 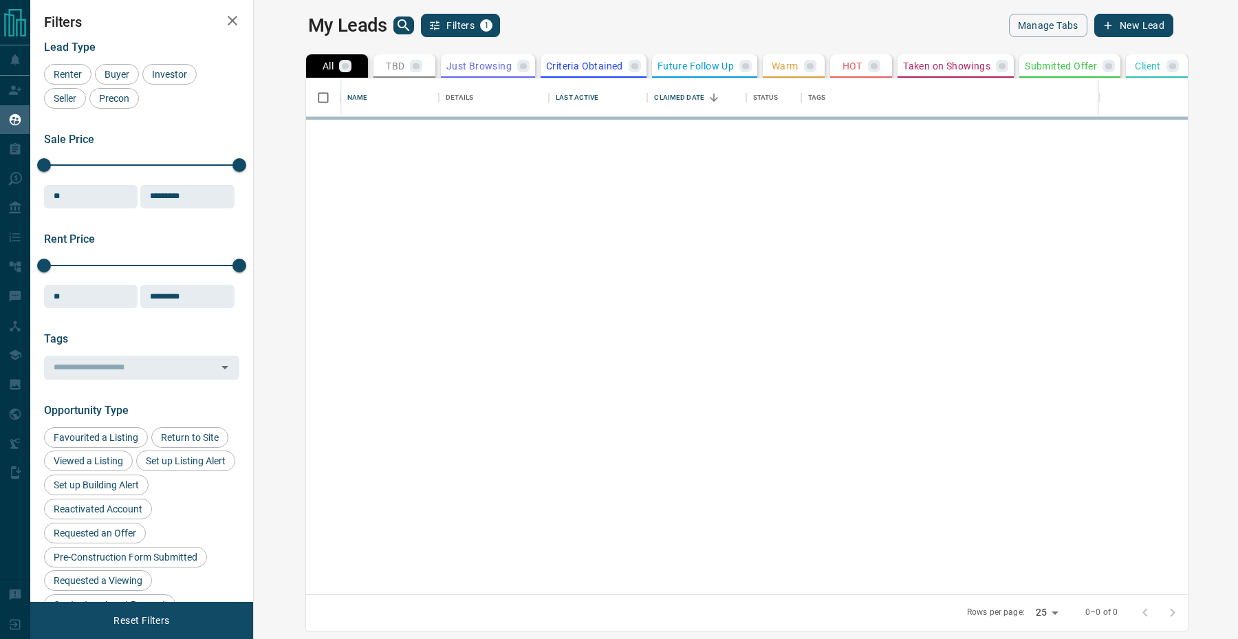 What do you see at coordinates (65, 98) in the screenshot?
I see `span: Seller` at bounding box center [65, 98].